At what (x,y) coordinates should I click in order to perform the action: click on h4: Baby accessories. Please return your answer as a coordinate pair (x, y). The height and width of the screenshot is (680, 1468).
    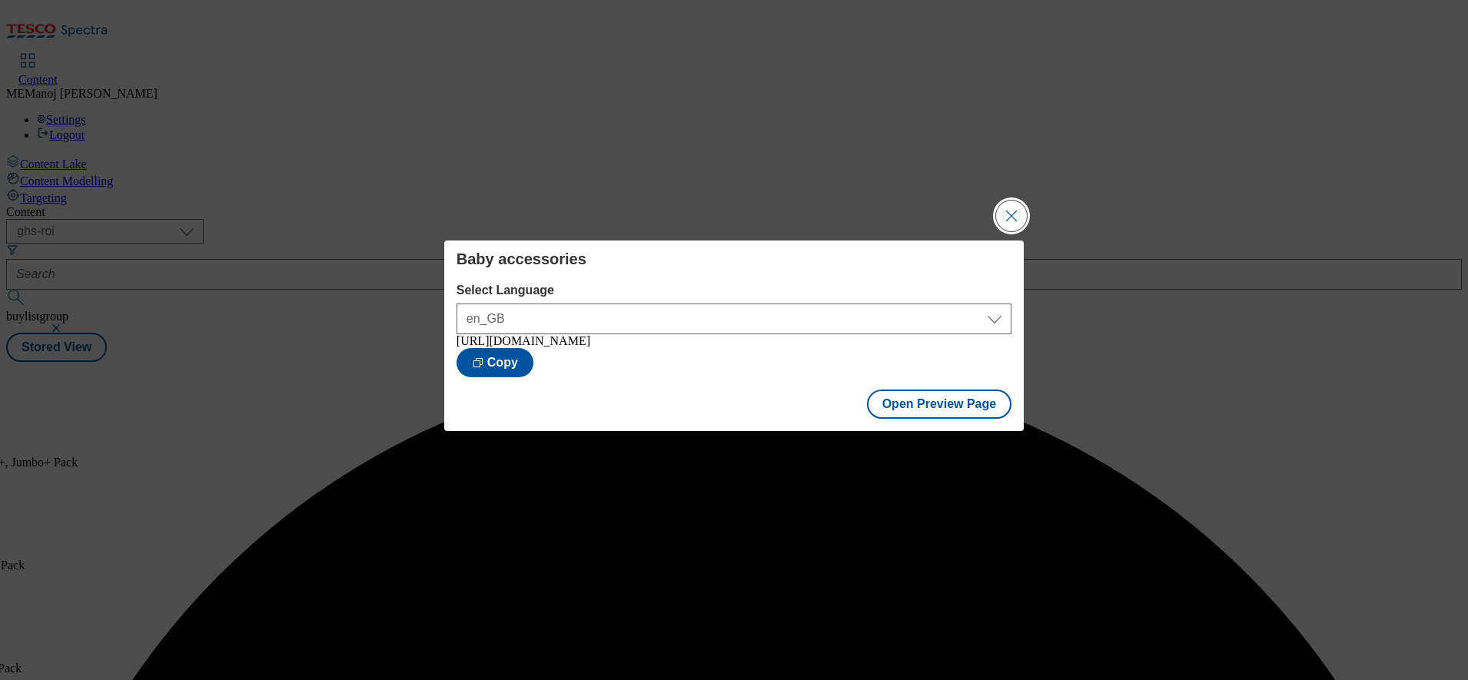
    Looking at the image, I should click on (734, 259).